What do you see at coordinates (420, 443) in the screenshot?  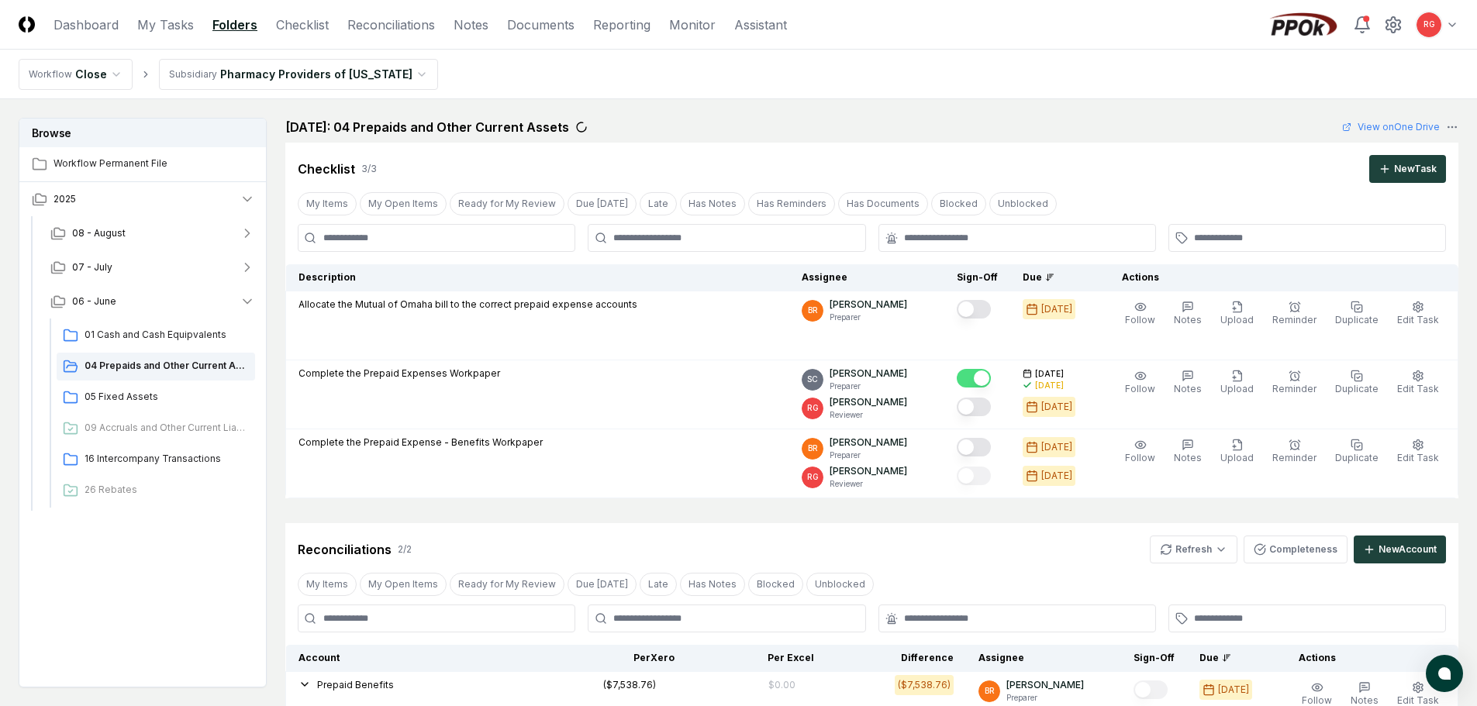 I see `p: Complete the Prepaid Expense - Benefits Workpaper` at bounding box center [420, 443].